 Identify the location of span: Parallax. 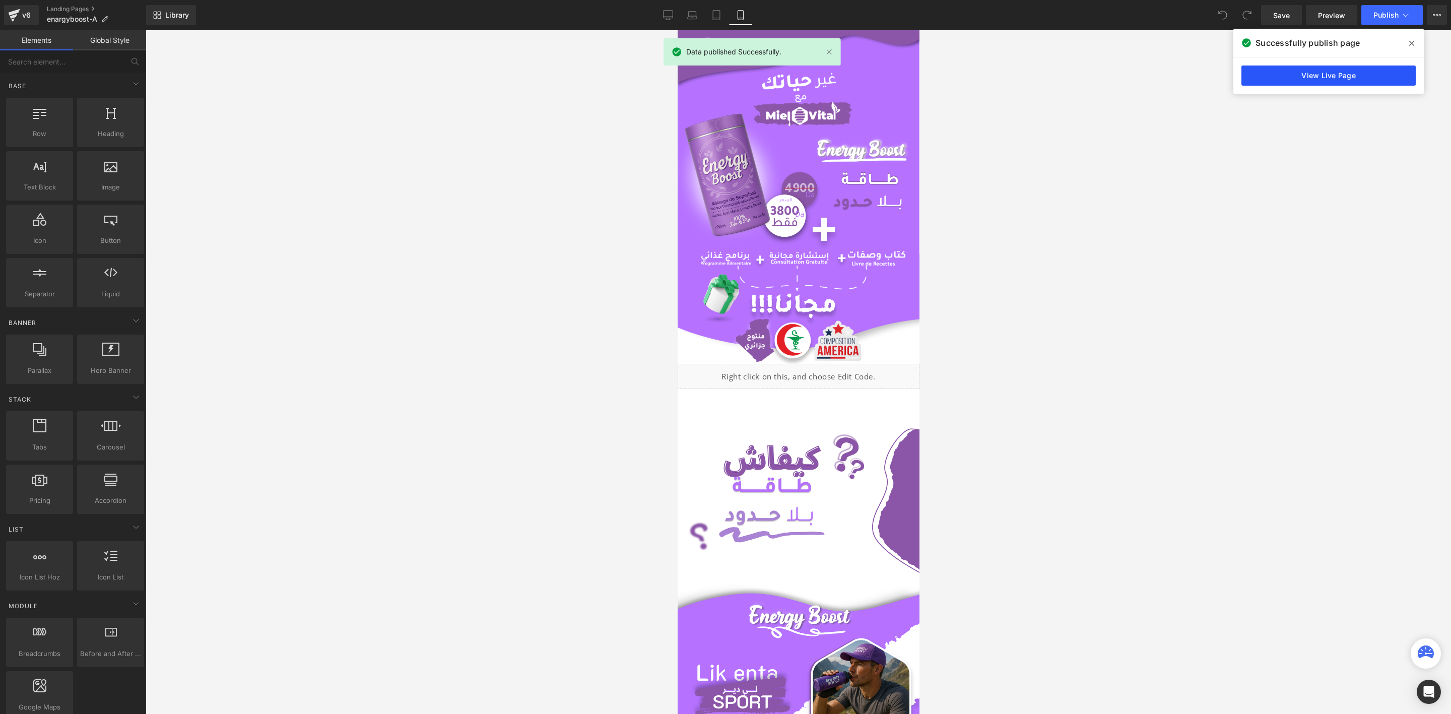
(39, 370).